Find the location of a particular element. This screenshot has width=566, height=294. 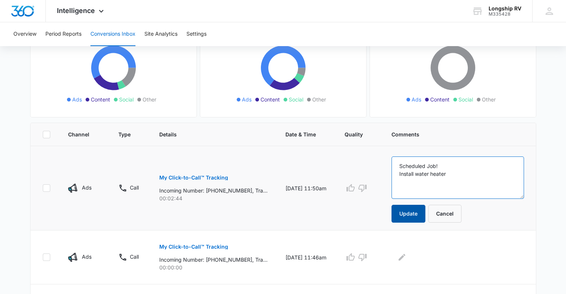

textarea: Scheduled Job! Install water heater is located at coordinates (458, 178).